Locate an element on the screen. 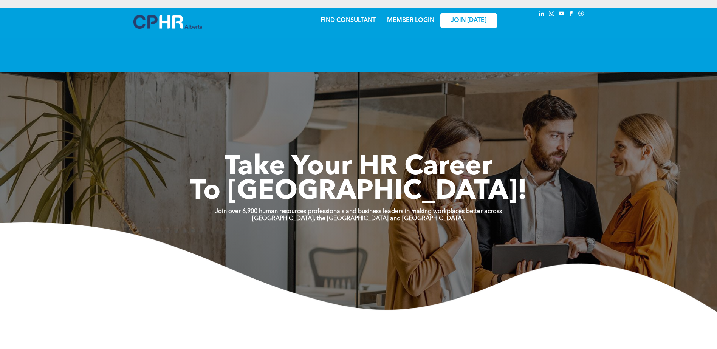 The width and height of the screenshot is (717, 349). strong: Join over 6,900 human resources professionals and business leaders in making workplaces better ac... is located at coordinates (358, 212).